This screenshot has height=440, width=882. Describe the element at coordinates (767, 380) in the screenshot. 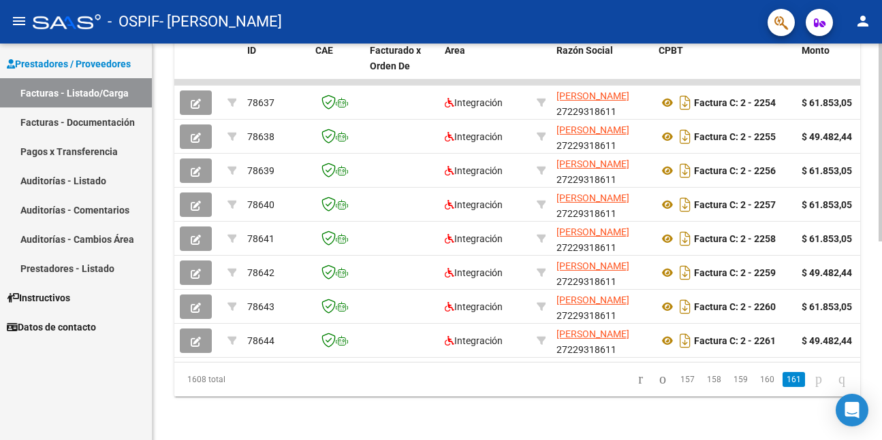

I see `li: page 160` at that location.